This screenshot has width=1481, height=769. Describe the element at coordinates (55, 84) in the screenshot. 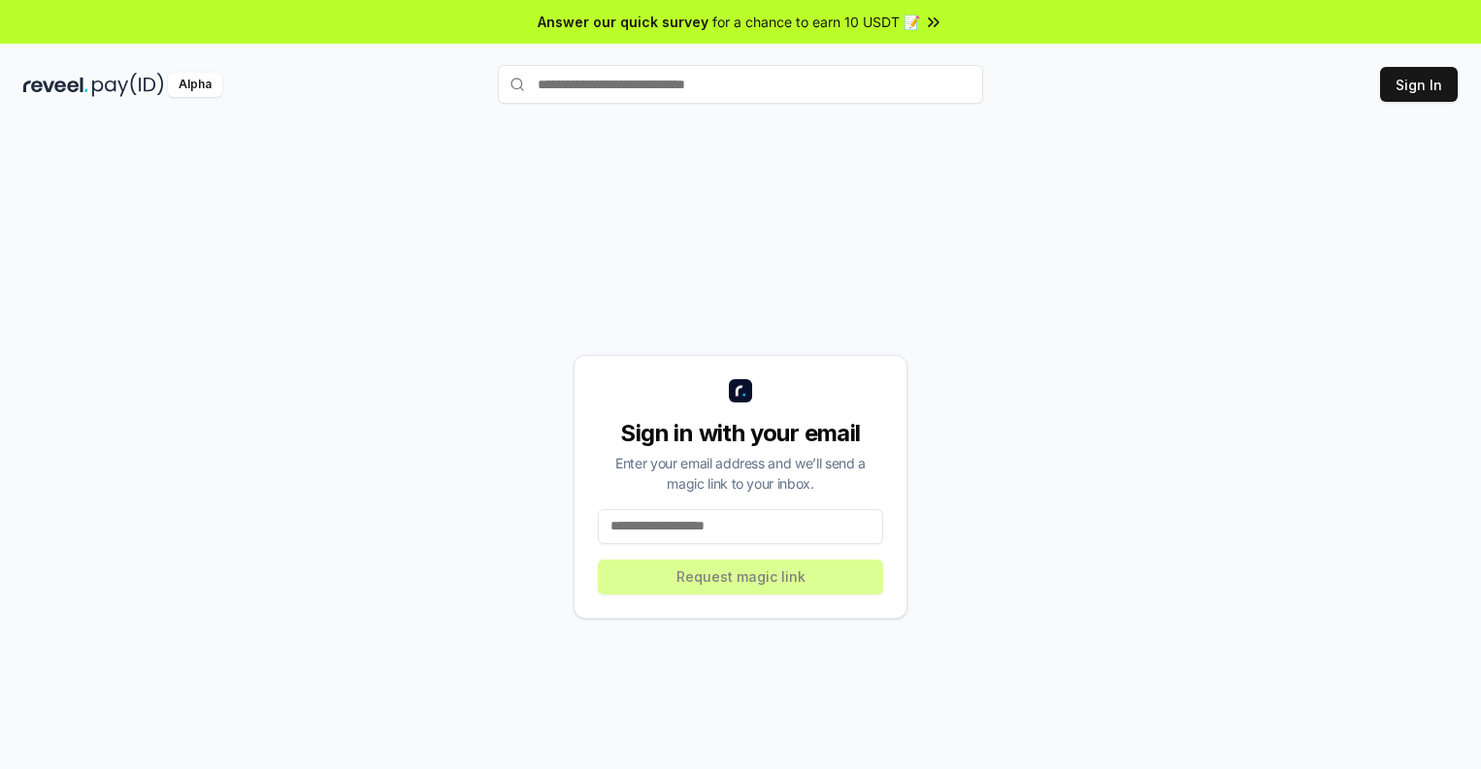

I see `img: reveel_dark` at that location.